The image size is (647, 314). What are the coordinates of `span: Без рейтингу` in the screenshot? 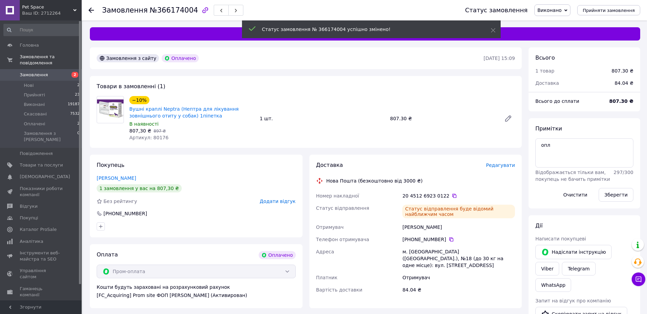 It's located at (120, 201).